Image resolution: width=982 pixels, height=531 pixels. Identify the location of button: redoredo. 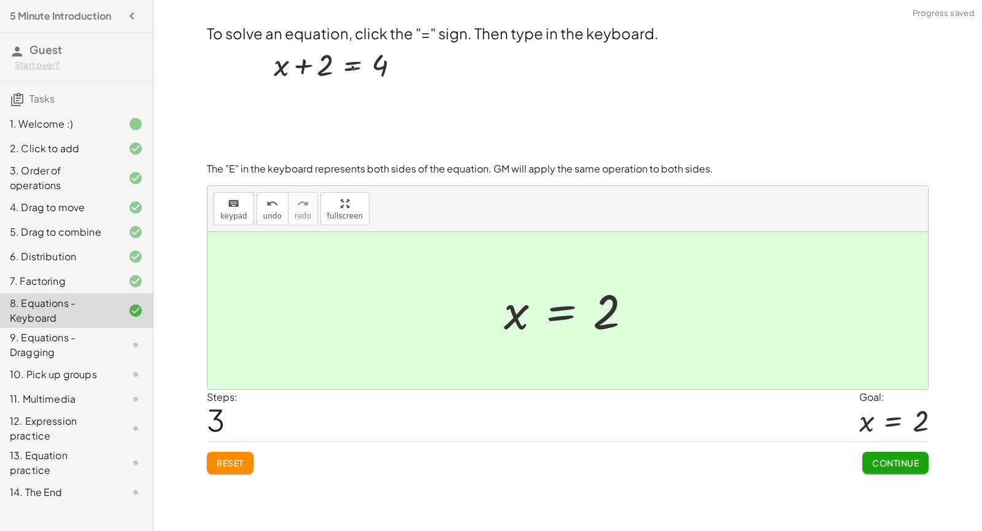
(302, 209).